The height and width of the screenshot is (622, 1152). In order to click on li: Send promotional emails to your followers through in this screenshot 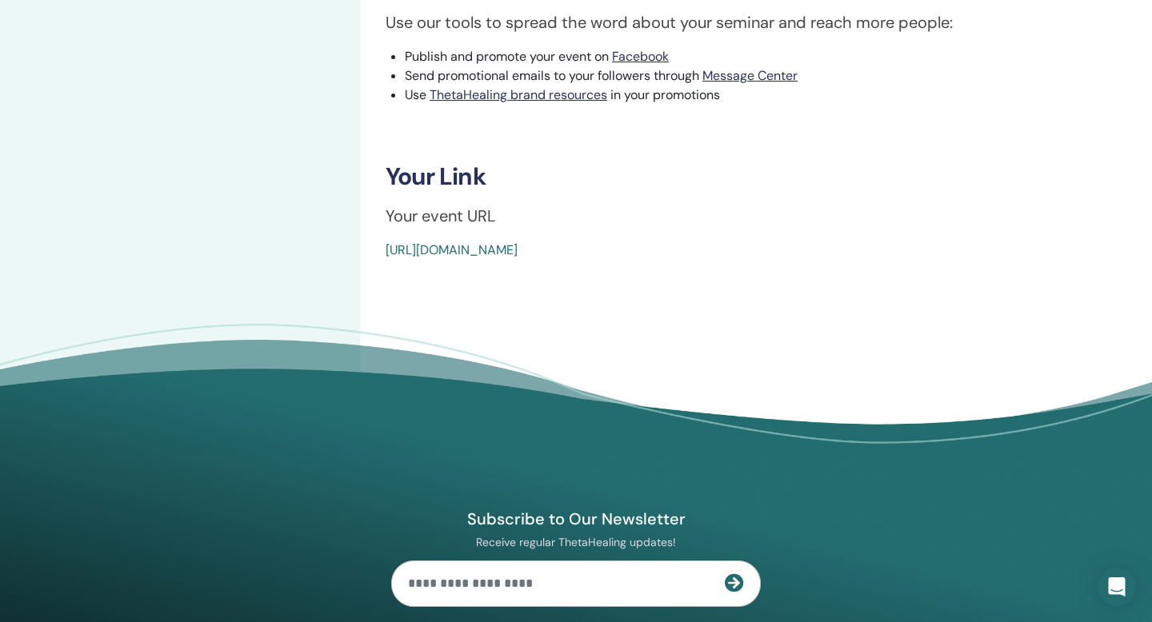, I will do `click(754, 76)`.